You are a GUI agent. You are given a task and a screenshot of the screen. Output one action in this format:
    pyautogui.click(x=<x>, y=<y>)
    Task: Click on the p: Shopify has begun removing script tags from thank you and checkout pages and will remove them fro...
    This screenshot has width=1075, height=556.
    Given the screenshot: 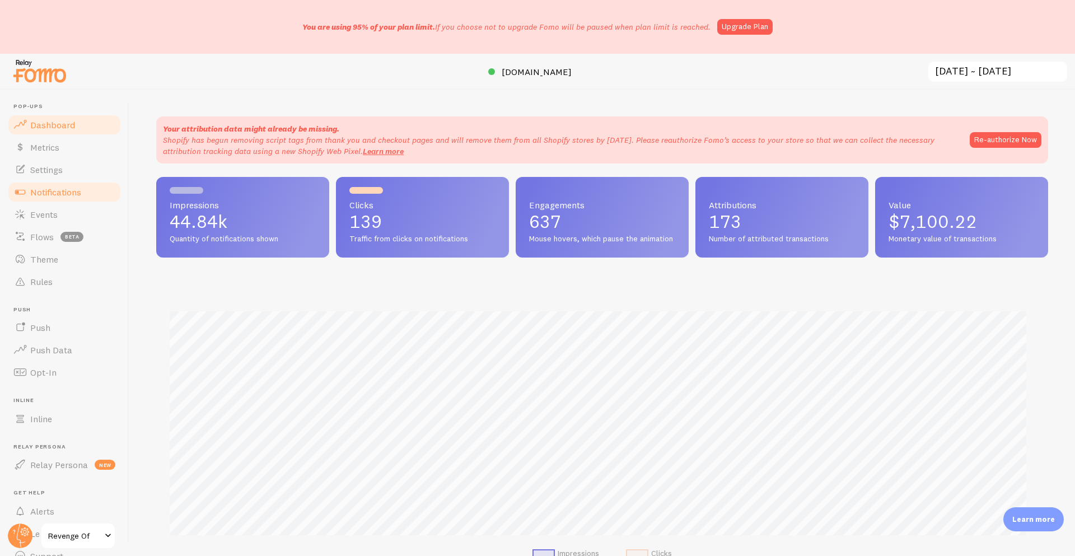 What is the action you would take?
    pyautogui.click(x=561, y=146)
    